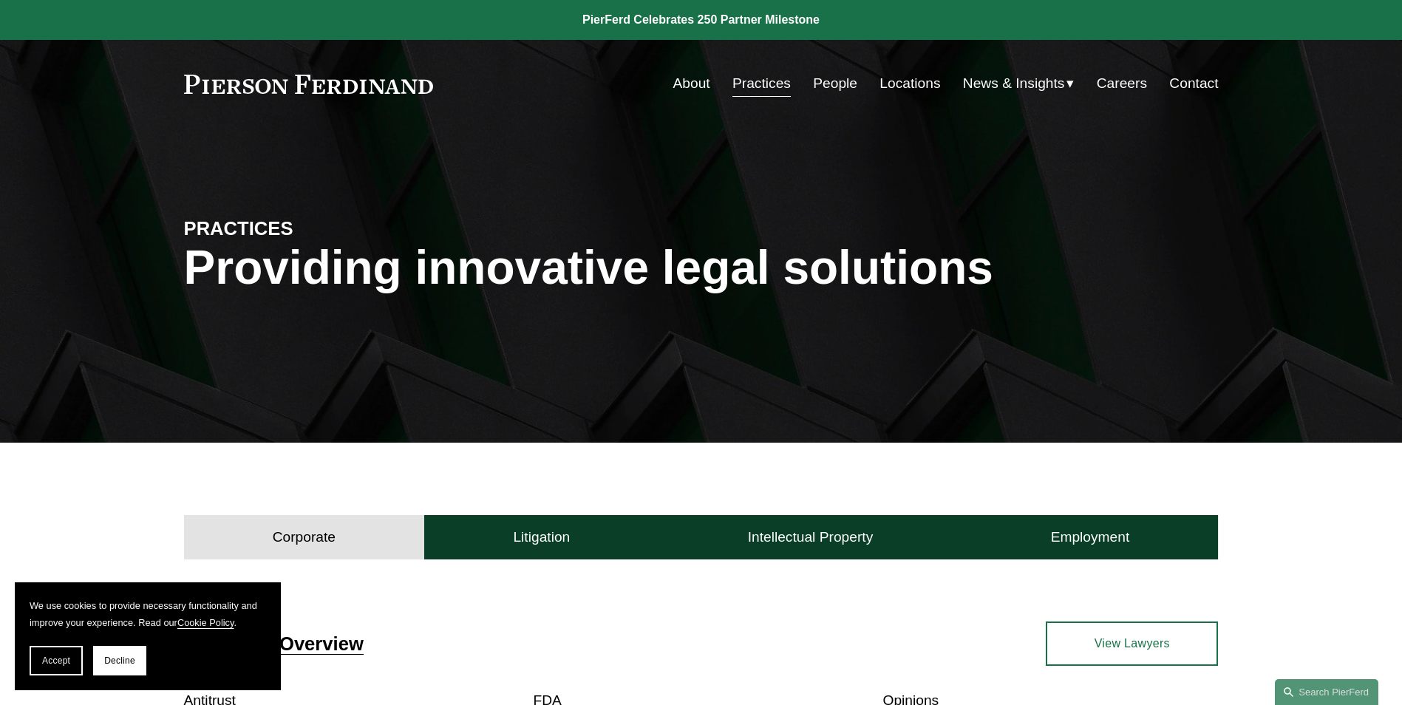 The image size is (1402, 705). Describe the element at coordinates (1194, 84) in the screenshot. I see `a: Contact` at that location.